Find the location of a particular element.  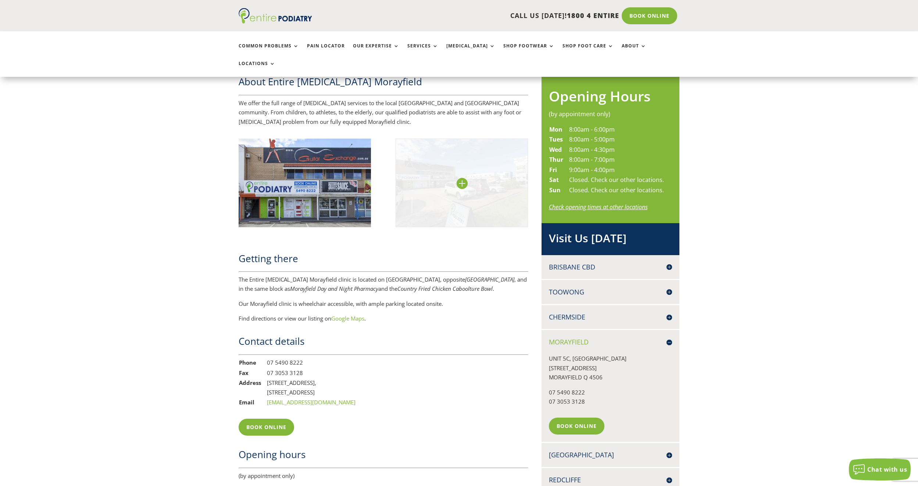

strong: Thur is located at coordinates (556, 160).